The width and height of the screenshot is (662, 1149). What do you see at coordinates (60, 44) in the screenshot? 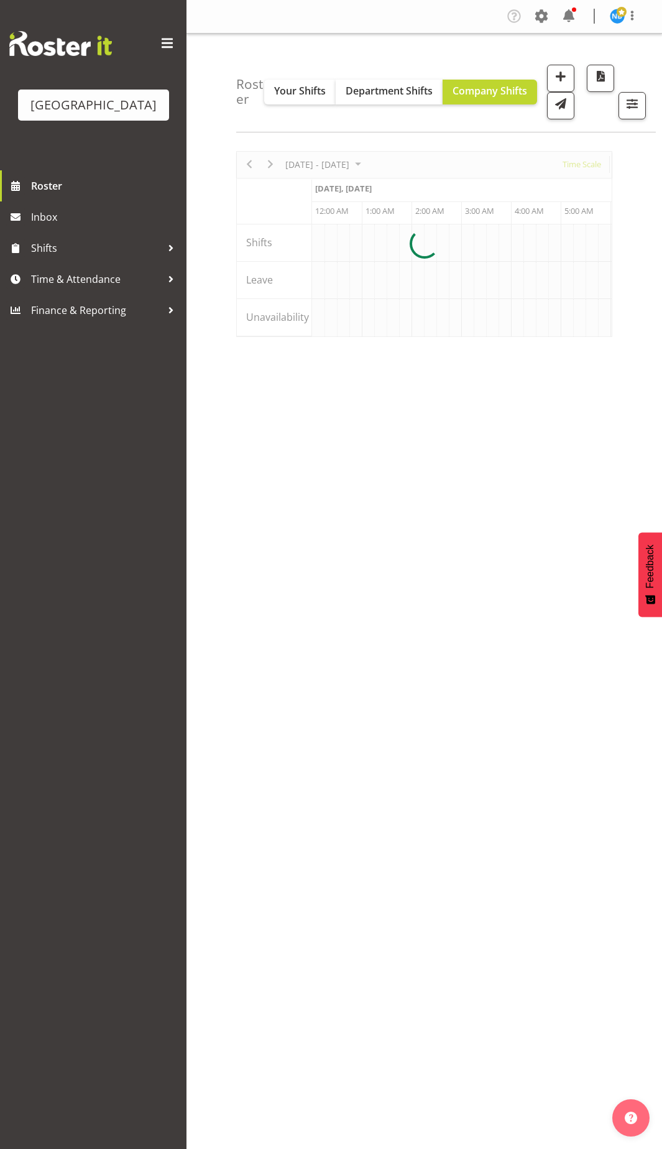
I see `img: Rosterit website logo` at bounding box center [60, 44].